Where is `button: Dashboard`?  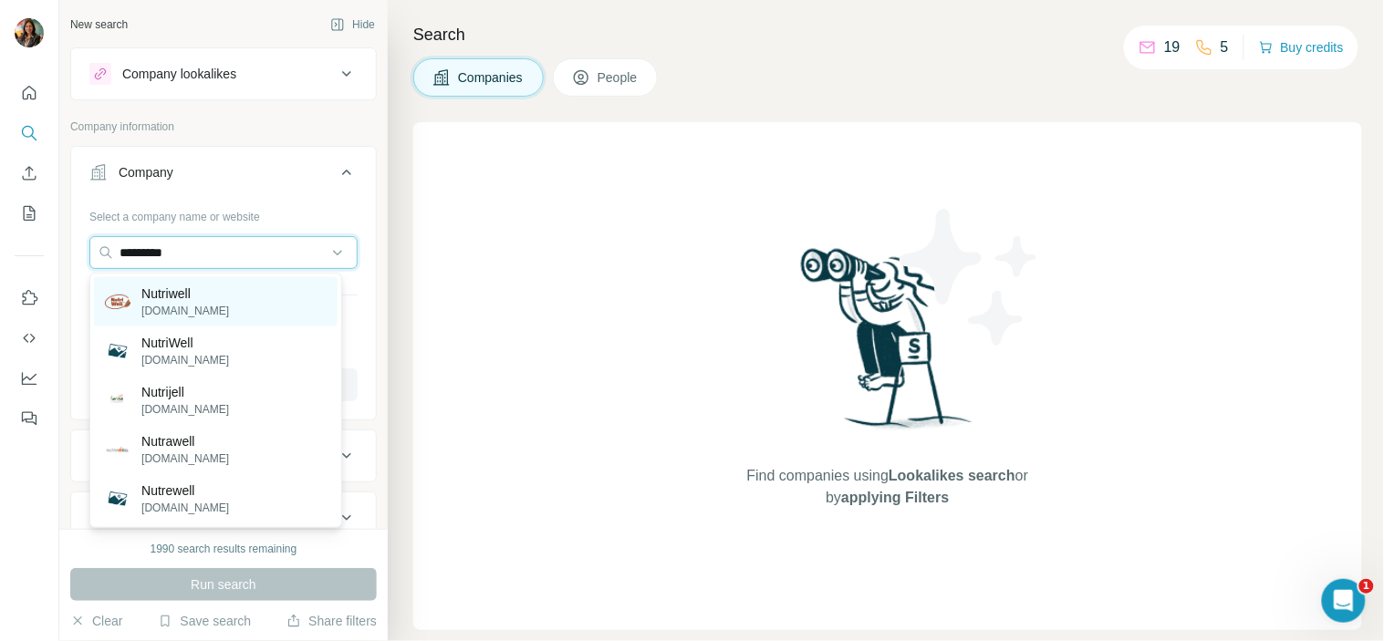 button: Dashboard is located at coordinates (29, 379).